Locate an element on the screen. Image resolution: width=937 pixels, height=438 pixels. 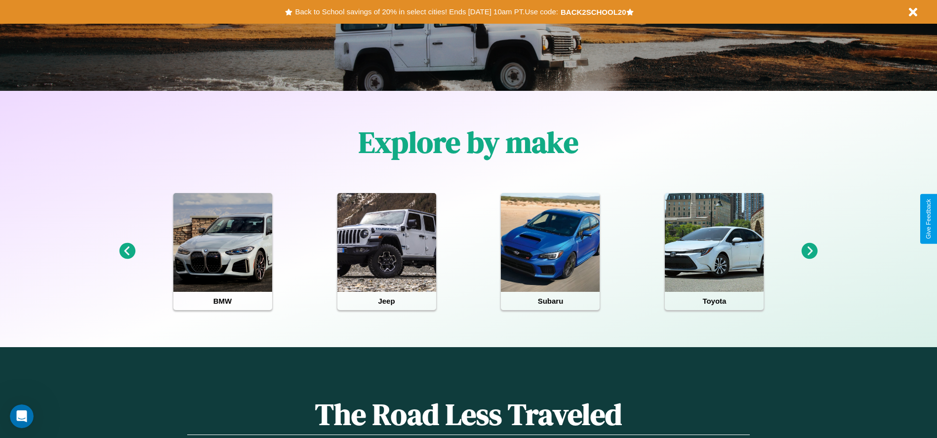
h4: Toyota is located at coordinates (715, 301).